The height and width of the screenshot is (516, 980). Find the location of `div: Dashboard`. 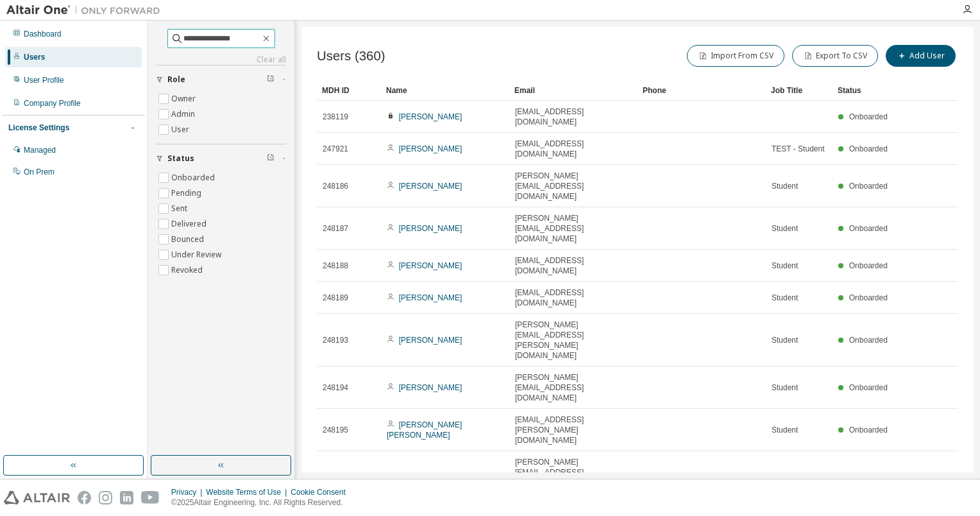

div: Dashboard is located at coordinates (42, 34).